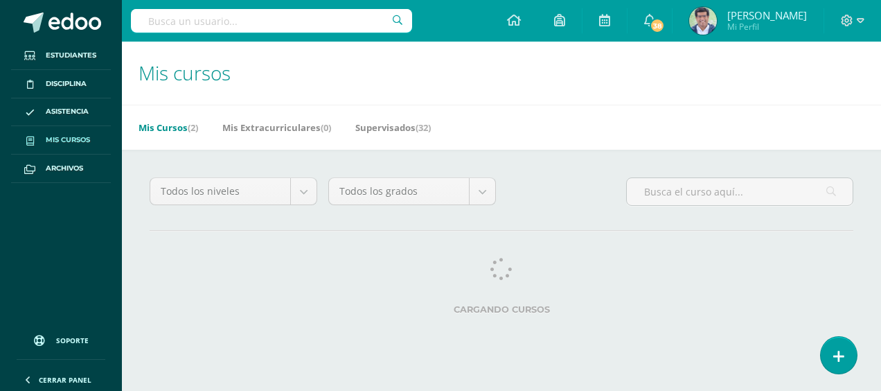  I want to click on span: Soporte, so click(72, 340).